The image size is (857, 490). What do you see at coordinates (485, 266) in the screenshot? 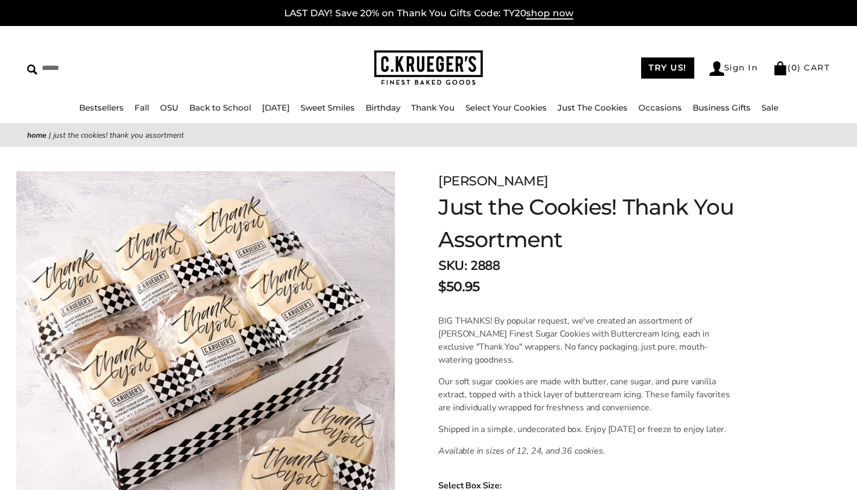
I see `span: 2888` at bounding box center [485, 266].